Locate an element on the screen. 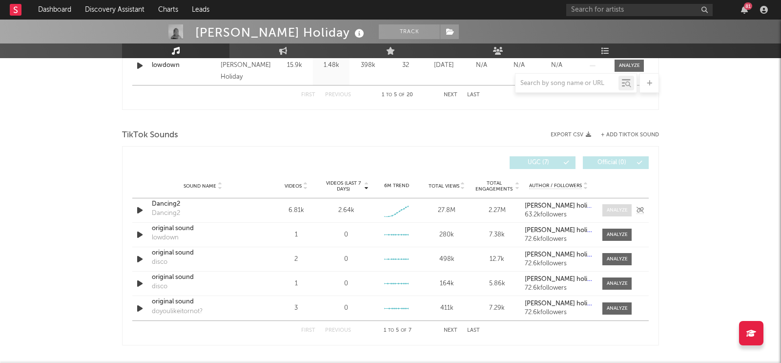 This screenshot has width=781, height=363. div: 1 5 7 is located at coordinates (397, 330).